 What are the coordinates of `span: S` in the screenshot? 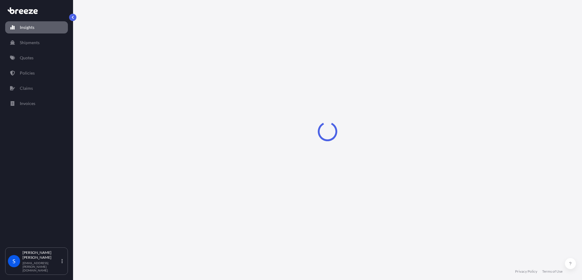 It's located at (14, 261).